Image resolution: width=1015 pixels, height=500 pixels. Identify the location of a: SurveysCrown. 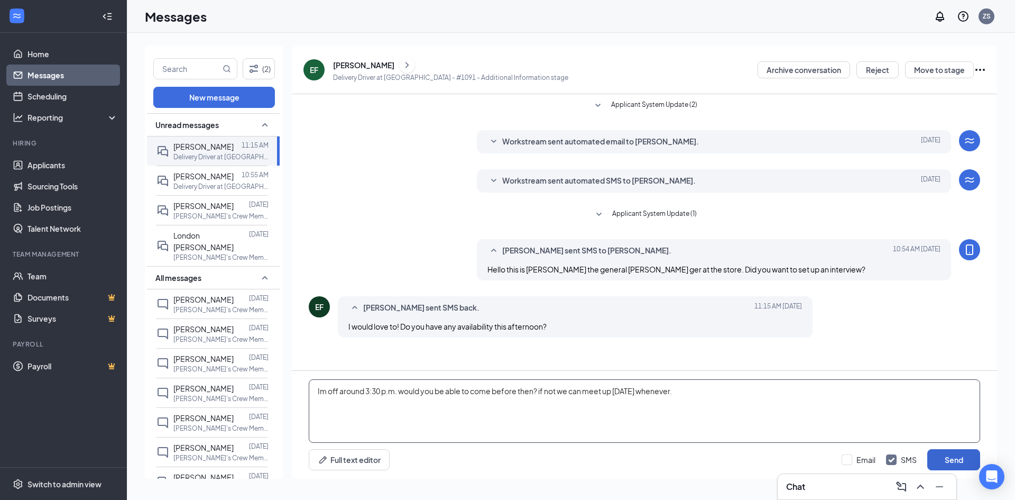
(72, 318).